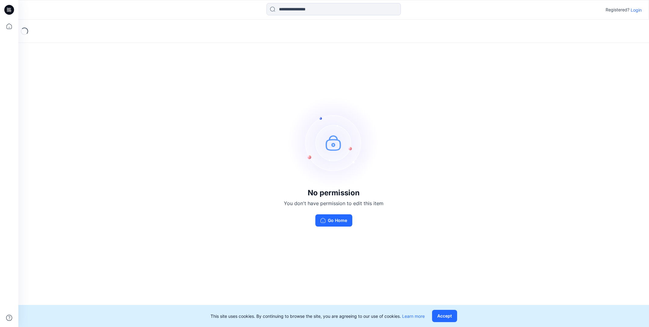  I want to click on a: Learn more, so click(414, 316).